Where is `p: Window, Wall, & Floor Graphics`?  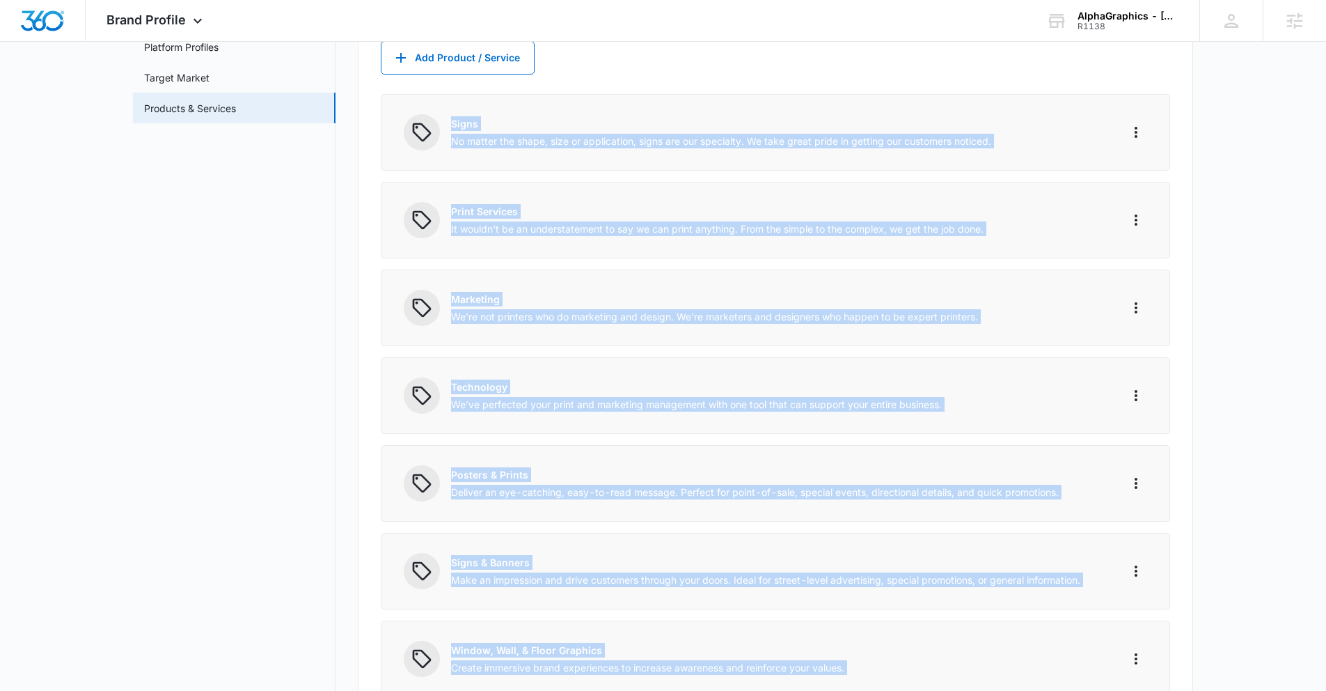
p: Window, Wall, & Floor Graphics is located at coordinates (777, 649).